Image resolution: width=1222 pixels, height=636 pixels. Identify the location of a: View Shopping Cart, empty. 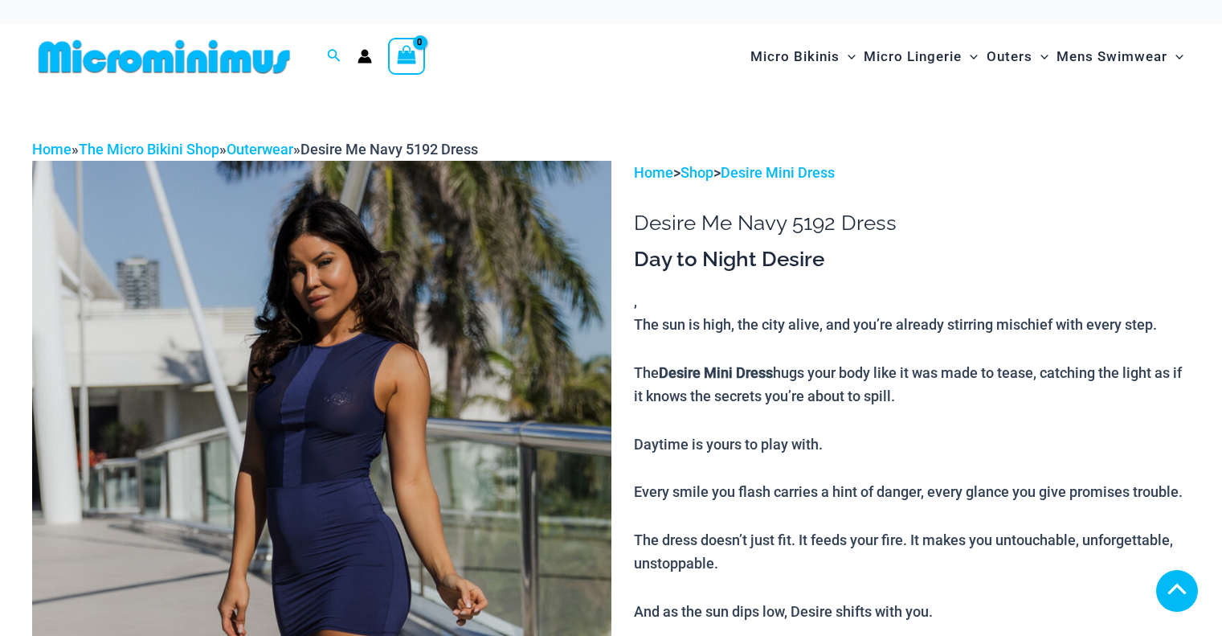
(407, 56).